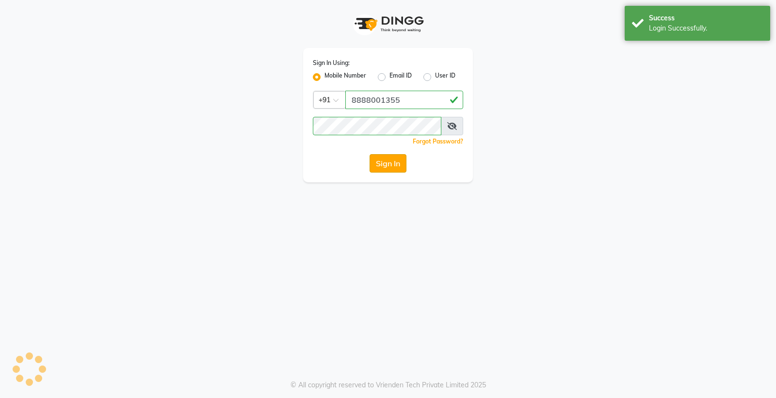  I want to click on a: Forgot Password?, so click(438, 141).